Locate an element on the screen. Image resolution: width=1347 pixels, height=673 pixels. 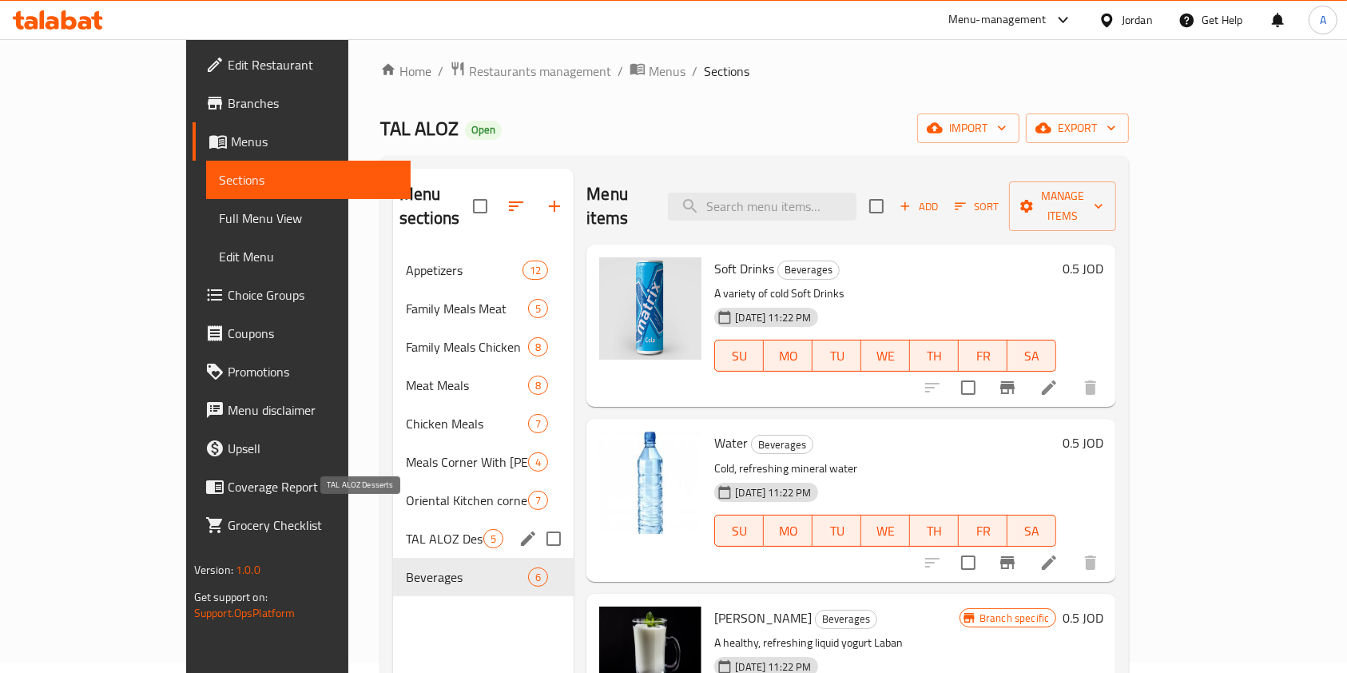
span: Chicken Meals is located at coordinates (467, 424).